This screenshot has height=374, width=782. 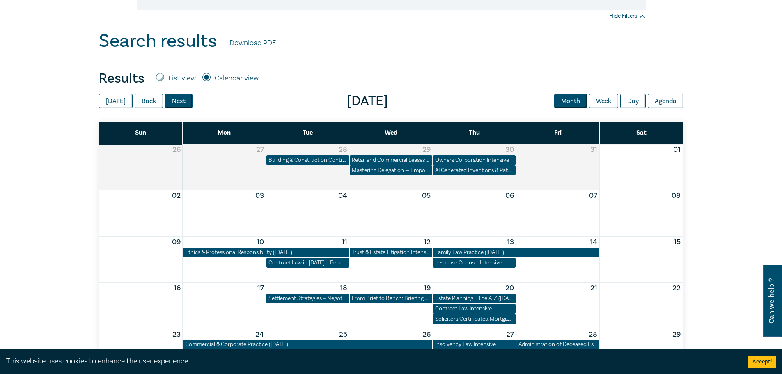 What do you see at coordinates (259, 335) in the screenshot?
I see `button: 24` at bounding box center [259, 335].